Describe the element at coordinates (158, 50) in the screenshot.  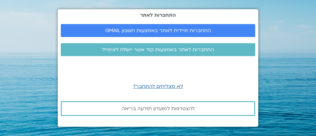
I see `a: התחברות לאתר באמצעות קוד אשר יישלח לאימייל` at that location.